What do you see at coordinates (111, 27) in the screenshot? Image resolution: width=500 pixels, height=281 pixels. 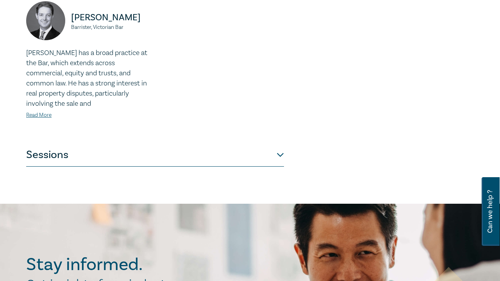 I see `small: Barrister, Victorian Bar` at bounding box center [111, 27].